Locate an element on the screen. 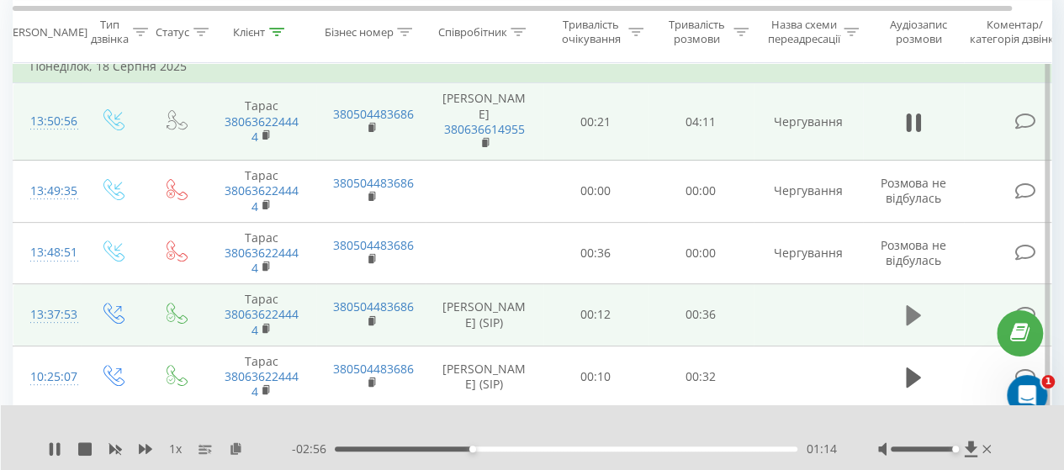  div: 10:25:07 is located at coordinates (47, 377).